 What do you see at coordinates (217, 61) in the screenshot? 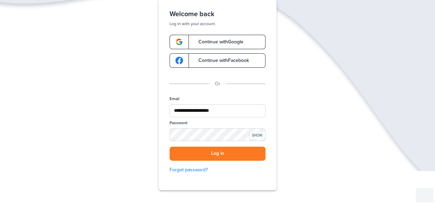
I see `a: google-logoContinue withFacebook` at bounding box center [217, 61].